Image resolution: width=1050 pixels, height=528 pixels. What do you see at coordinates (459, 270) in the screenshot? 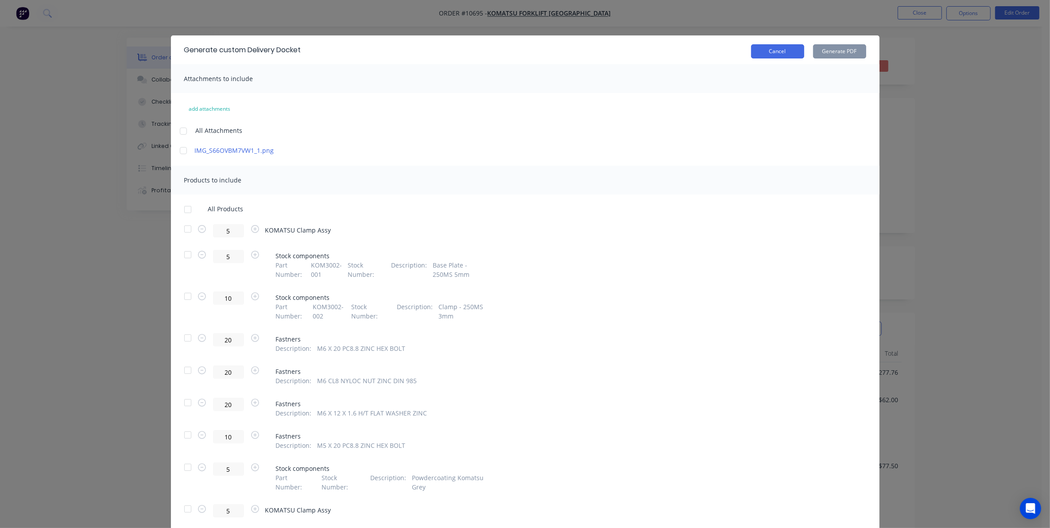
I see `span: Base Plate - 250MS 5mm` at bounding box center [459, 270].